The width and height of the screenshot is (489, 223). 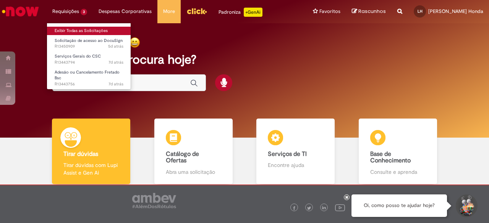 What do you see at coordinates (253, 12) in the screenshot?
I see `p: +GenAi` at bounding box center [253, 12].